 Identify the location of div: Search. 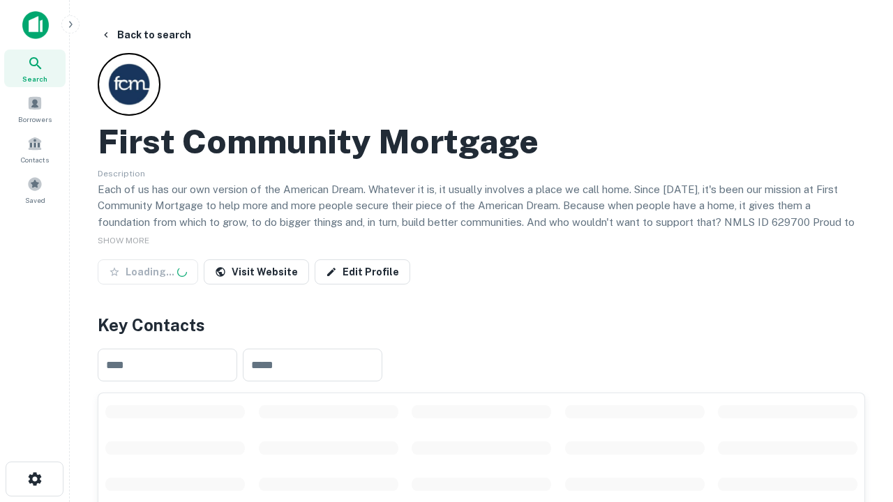
(35, 68).